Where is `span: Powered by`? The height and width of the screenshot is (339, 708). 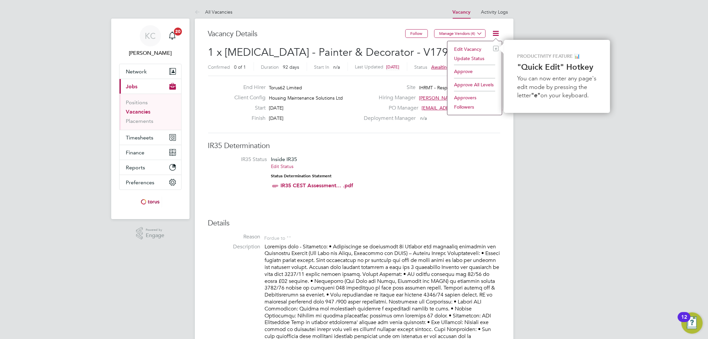
span: Powered by is located at coordinates (155, 230).